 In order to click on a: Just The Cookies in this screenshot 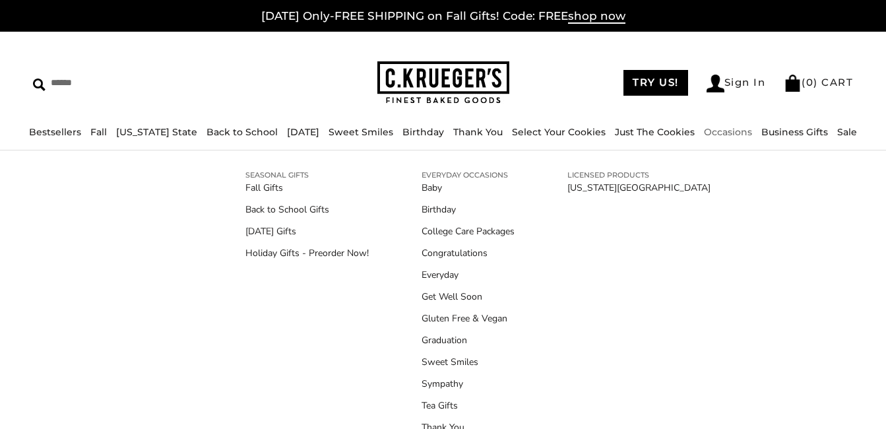, I will do `click(655, 132)`.